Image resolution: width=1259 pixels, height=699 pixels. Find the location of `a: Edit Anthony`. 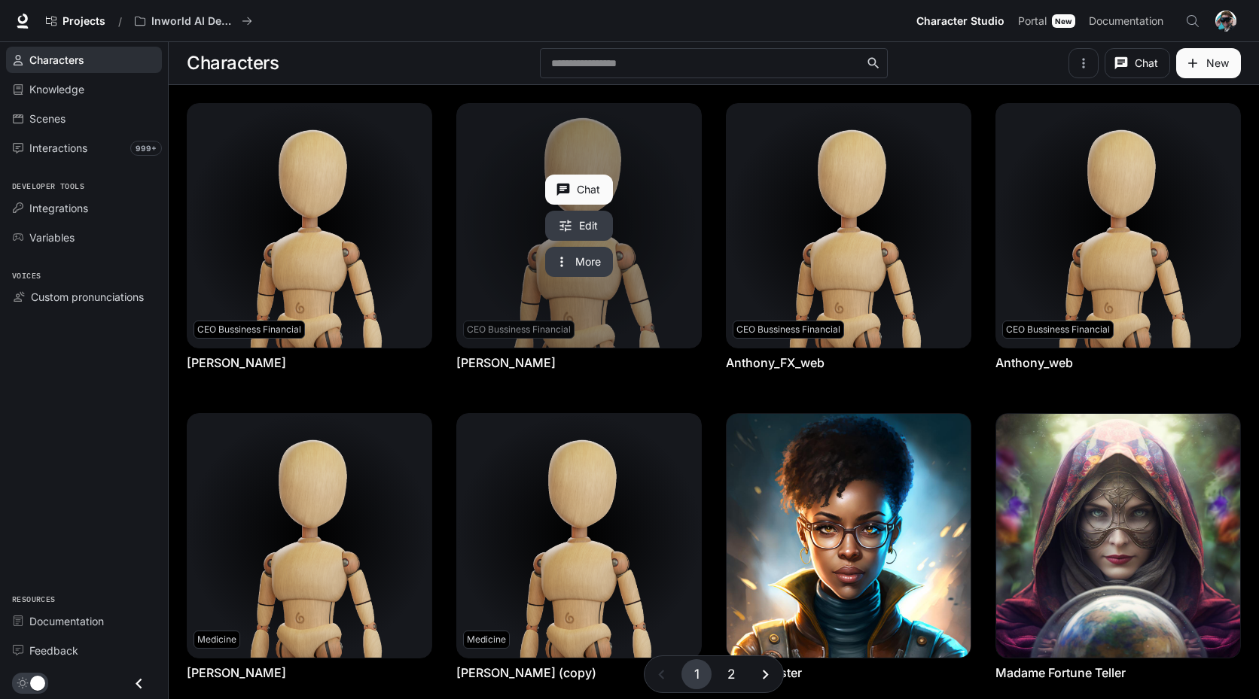

a: Edit Anthony is located at coordinates (579, 226).